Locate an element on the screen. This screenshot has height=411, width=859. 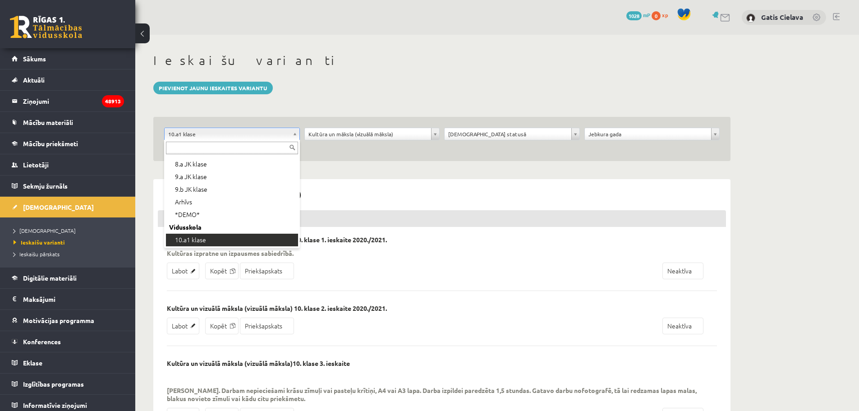
div: 10.a1 klase is located at coordinates (232, 240).